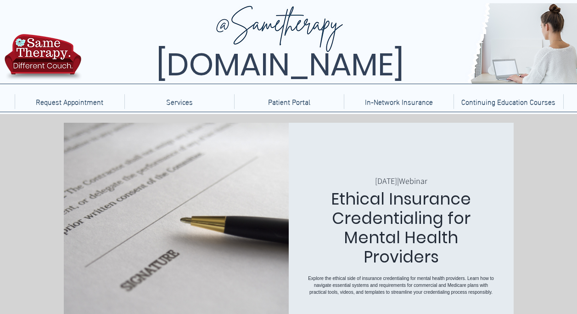 This screenshot has width=577, height=314. I want to click on p: Webinar, so click(413, 181).